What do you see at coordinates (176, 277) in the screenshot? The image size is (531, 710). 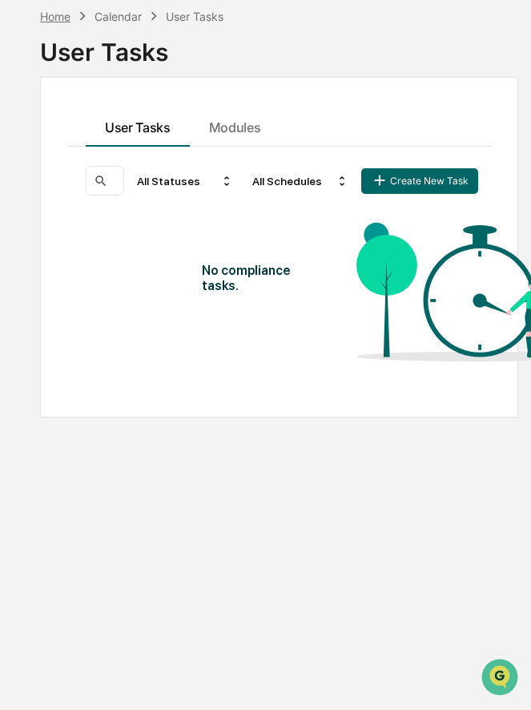 I see `span: Pylon` at bounding box center [176, 277].